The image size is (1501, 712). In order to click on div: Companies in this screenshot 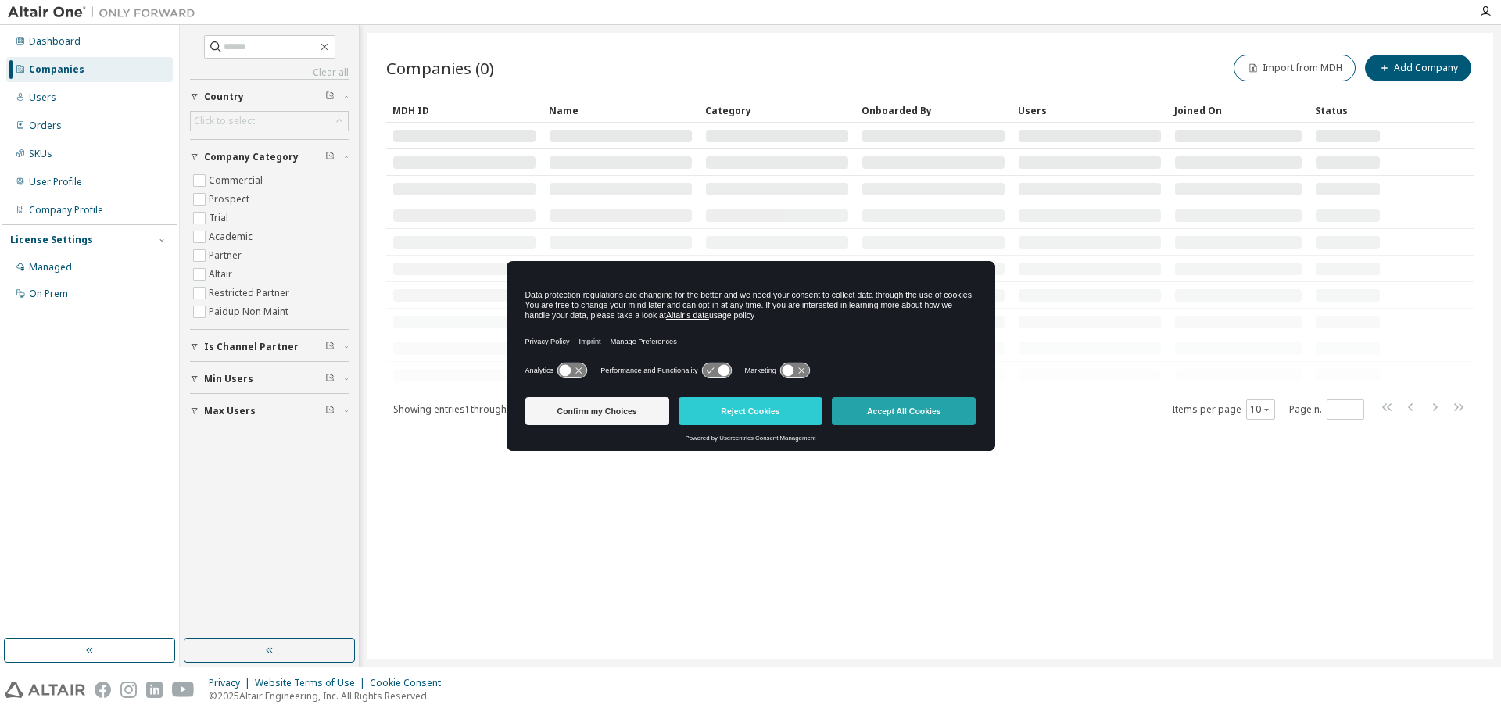, I will do `click(56, 70)`.